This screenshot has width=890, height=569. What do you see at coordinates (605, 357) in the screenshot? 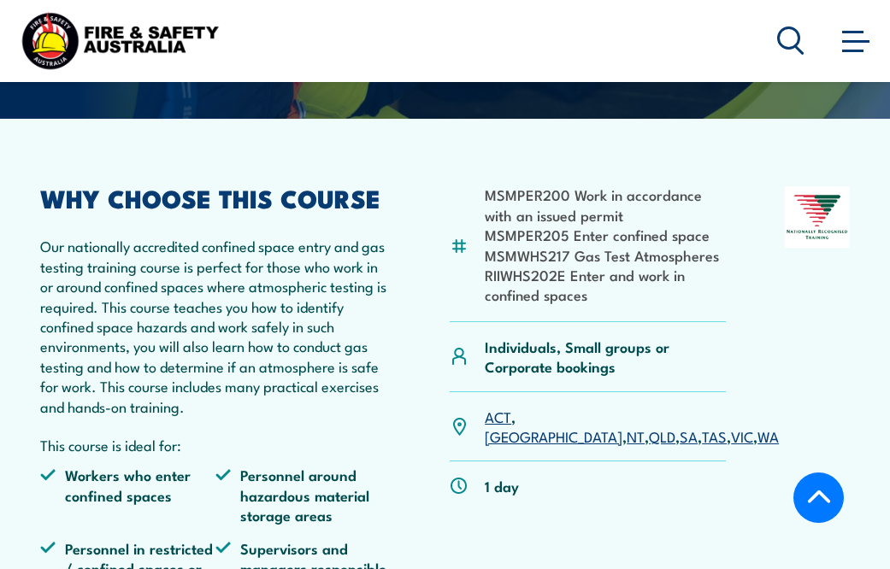
I see `p: Individuals, Small groups or Corporate bookings` at bounding box center [605, 357].